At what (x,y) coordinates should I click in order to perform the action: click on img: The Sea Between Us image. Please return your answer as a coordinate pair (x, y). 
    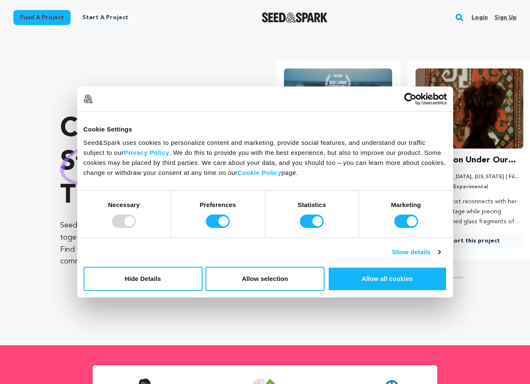
    Looking at the image, I should click on (338, 109).